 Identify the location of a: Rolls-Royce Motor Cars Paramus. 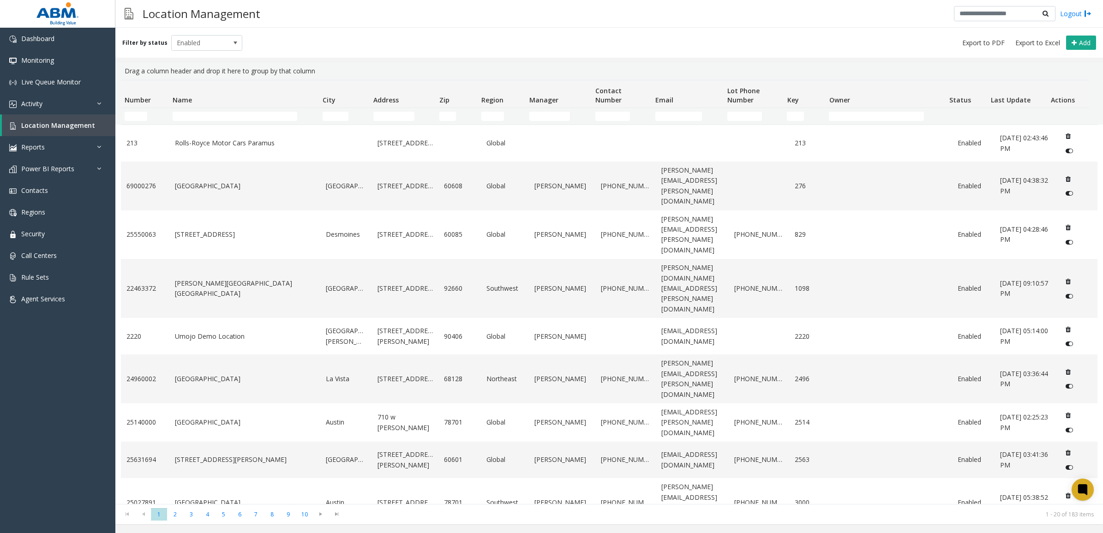
(245, 143).